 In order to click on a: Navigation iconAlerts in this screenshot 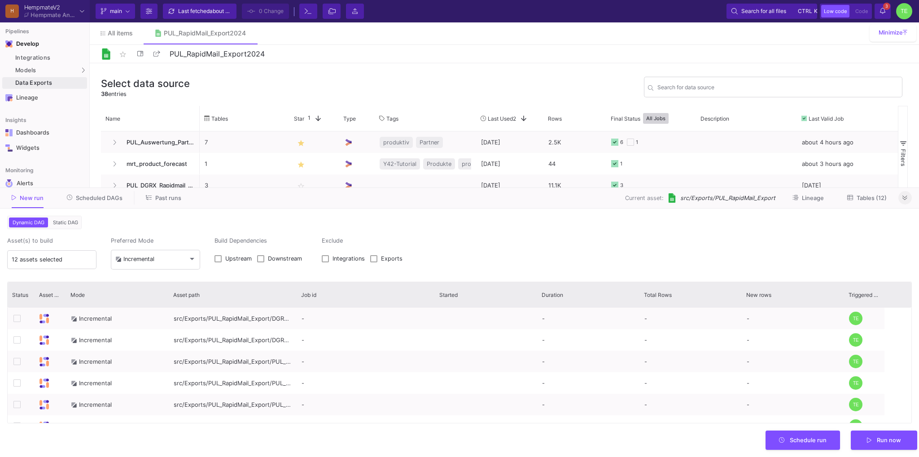, I will do `click(44, 184)`.